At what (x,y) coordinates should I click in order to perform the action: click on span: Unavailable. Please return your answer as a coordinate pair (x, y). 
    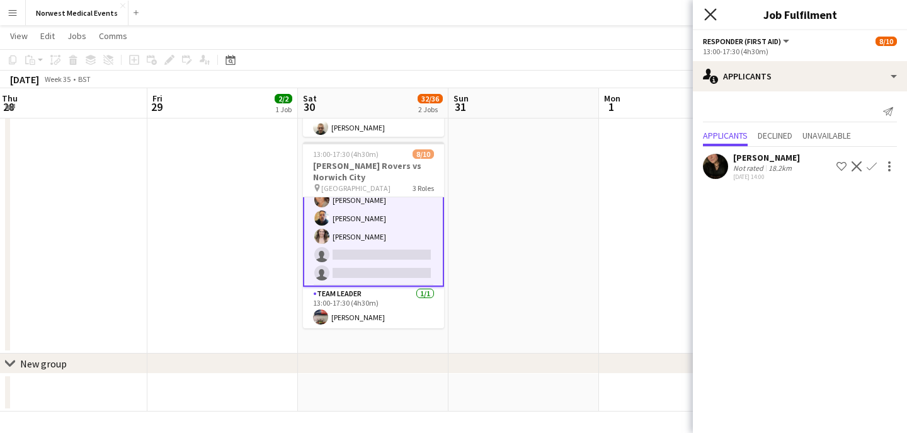
    Looking at the image, I should click on (826, 135).